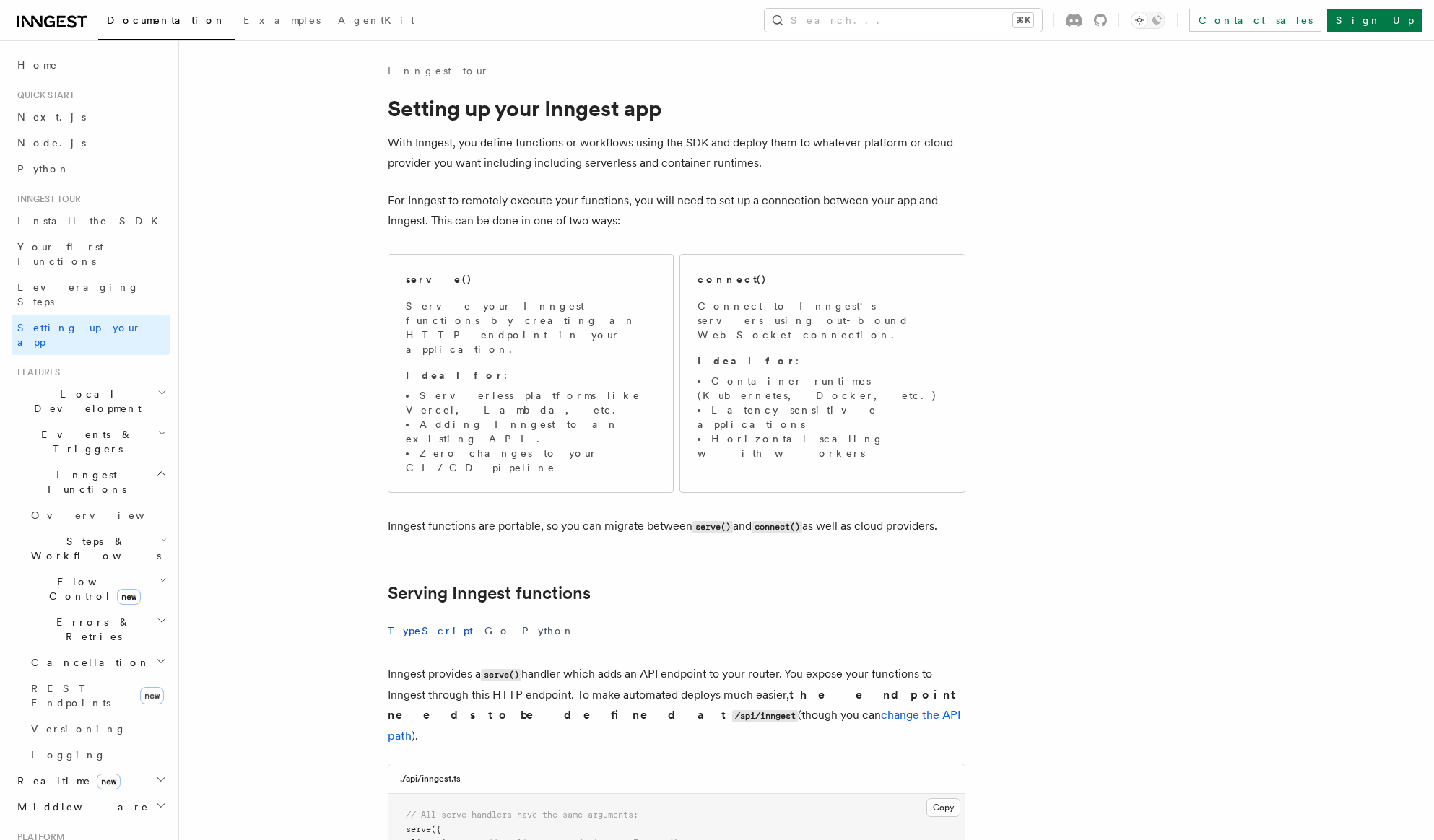  Describe the element at coordinates (91, 589) in the screenshot. I see `span: Flow Control` at that location.